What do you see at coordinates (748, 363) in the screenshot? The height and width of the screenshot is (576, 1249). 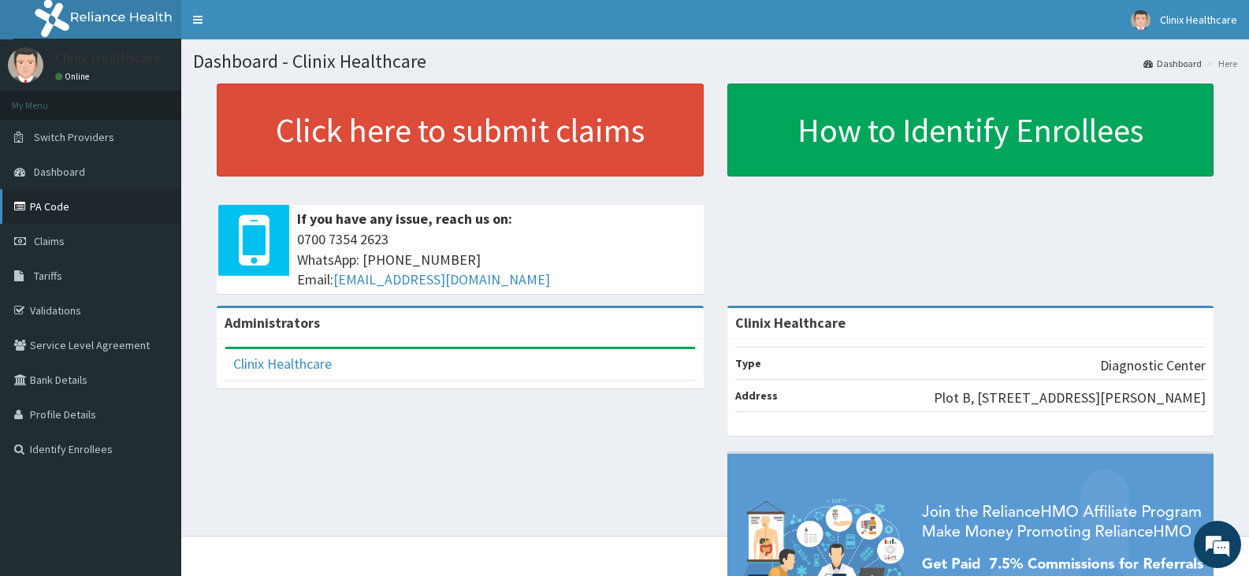 I see `b: Type` at bounding box center [748, 363].